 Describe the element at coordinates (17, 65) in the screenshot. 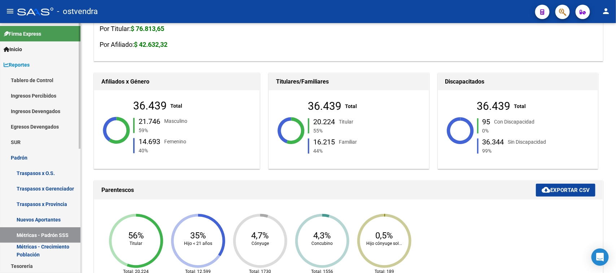

I see `span: Reportes` at that location.